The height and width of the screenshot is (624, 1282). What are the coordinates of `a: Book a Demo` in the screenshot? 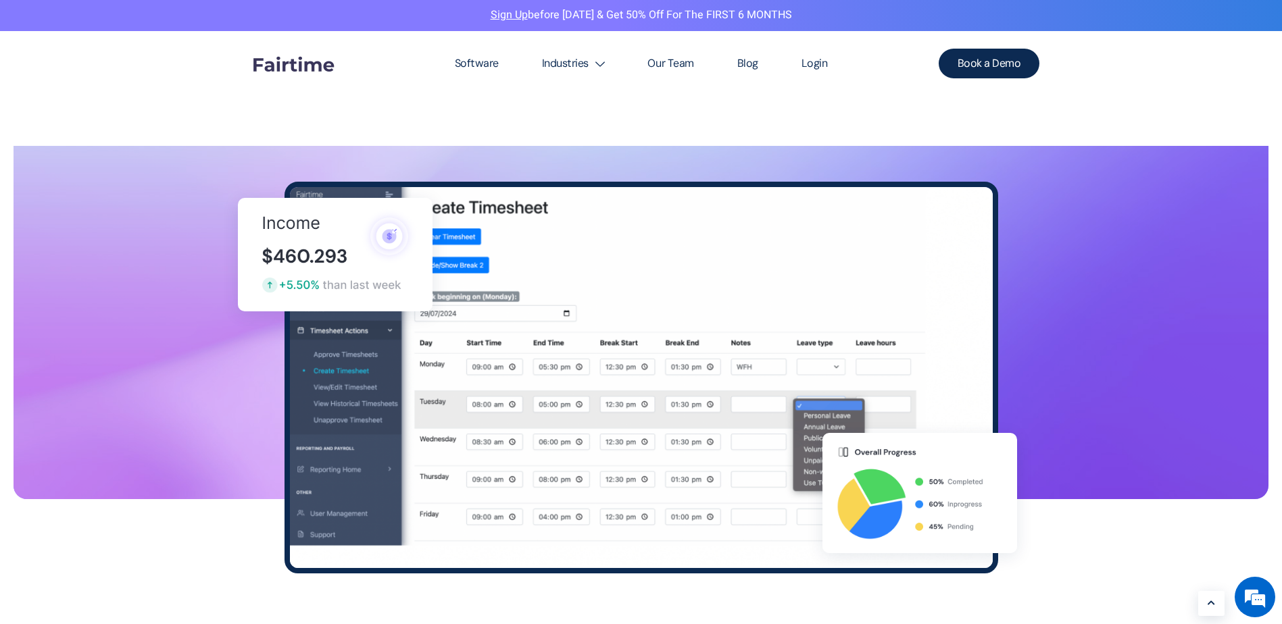 It's located at (989, 64).